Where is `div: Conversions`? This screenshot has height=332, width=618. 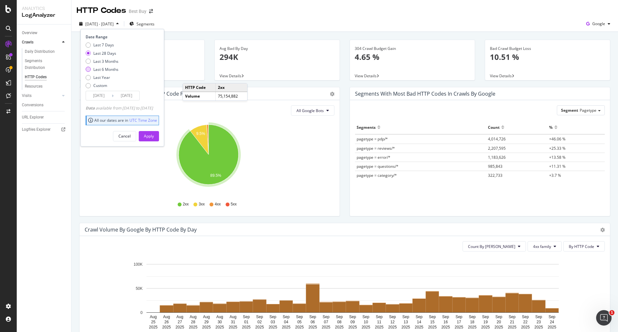
div: Conversions is located at coordinates (32, 105).